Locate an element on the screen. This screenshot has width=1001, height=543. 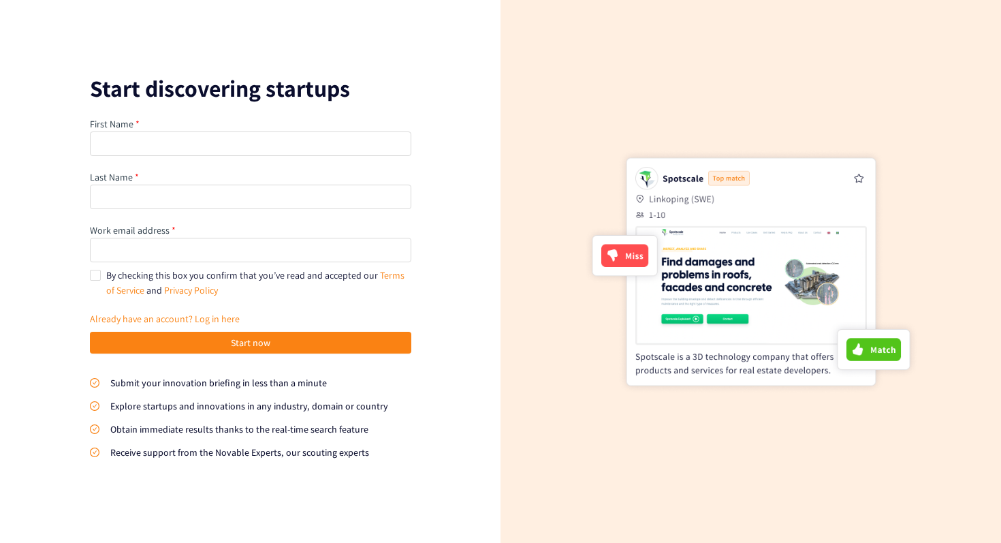
span: Start now is located at coordinates (251, 343).